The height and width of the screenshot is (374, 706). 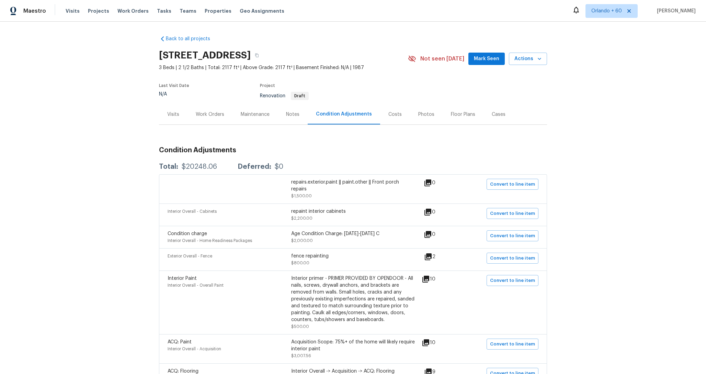 I want to click on h3: Condition Adjustments, so click(x=353, y=150).